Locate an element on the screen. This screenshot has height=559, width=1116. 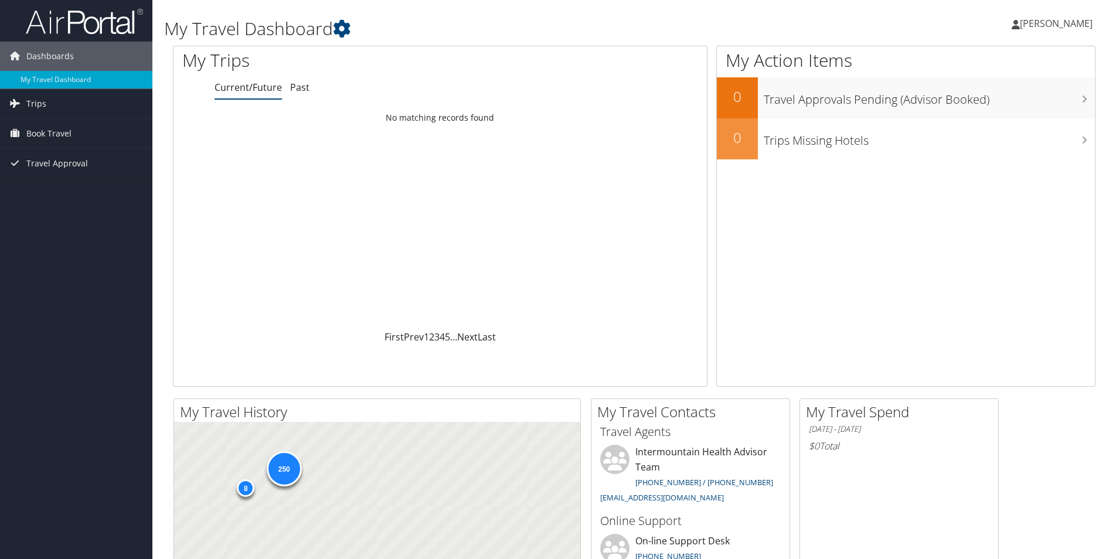
div: 250 is located at coordinates (284, 469).